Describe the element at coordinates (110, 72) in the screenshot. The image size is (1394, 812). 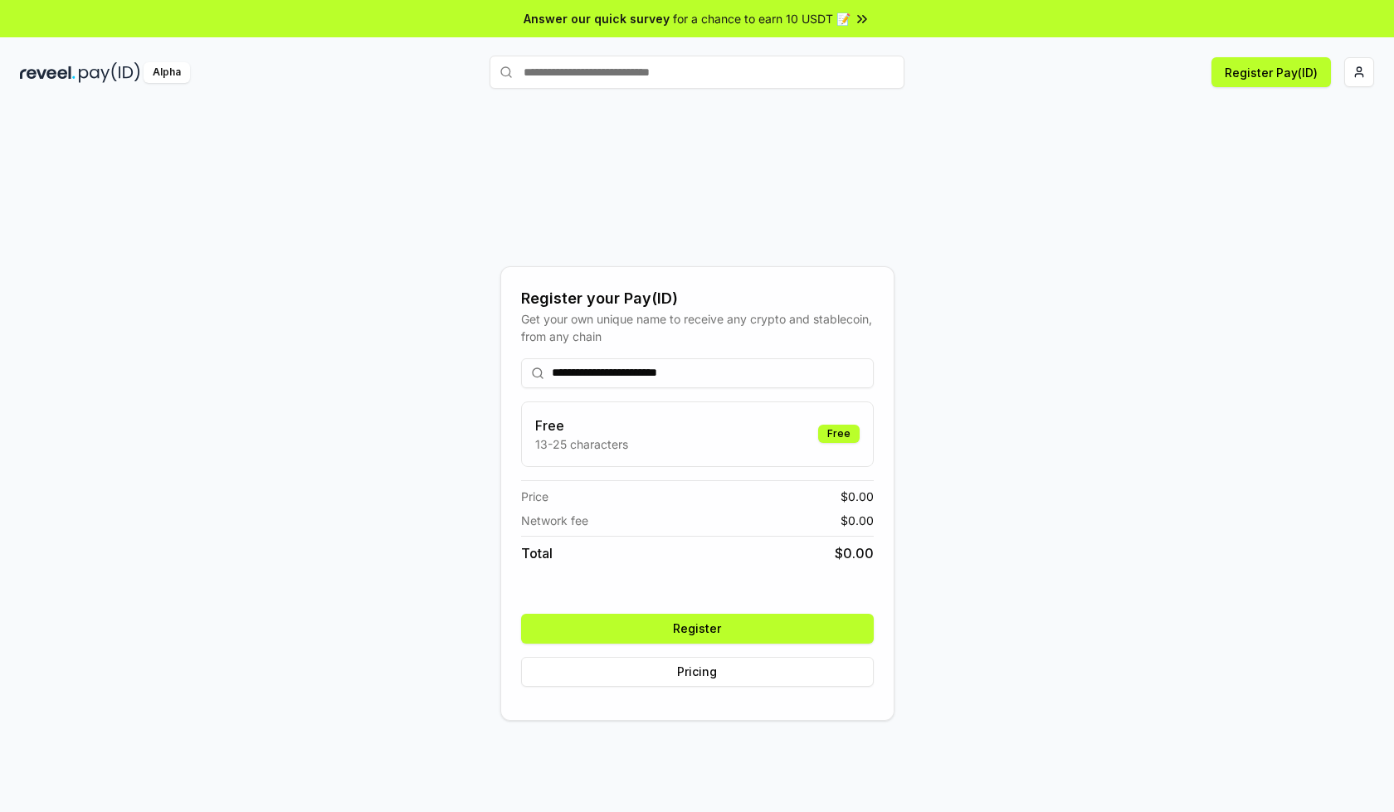
I see `img: pay_id` at that location.